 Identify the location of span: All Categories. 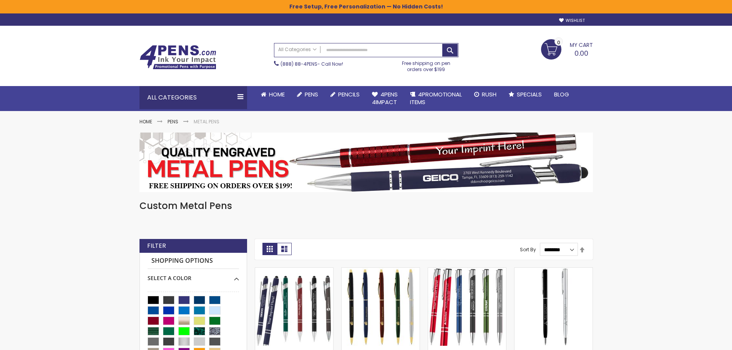
(297, 50).